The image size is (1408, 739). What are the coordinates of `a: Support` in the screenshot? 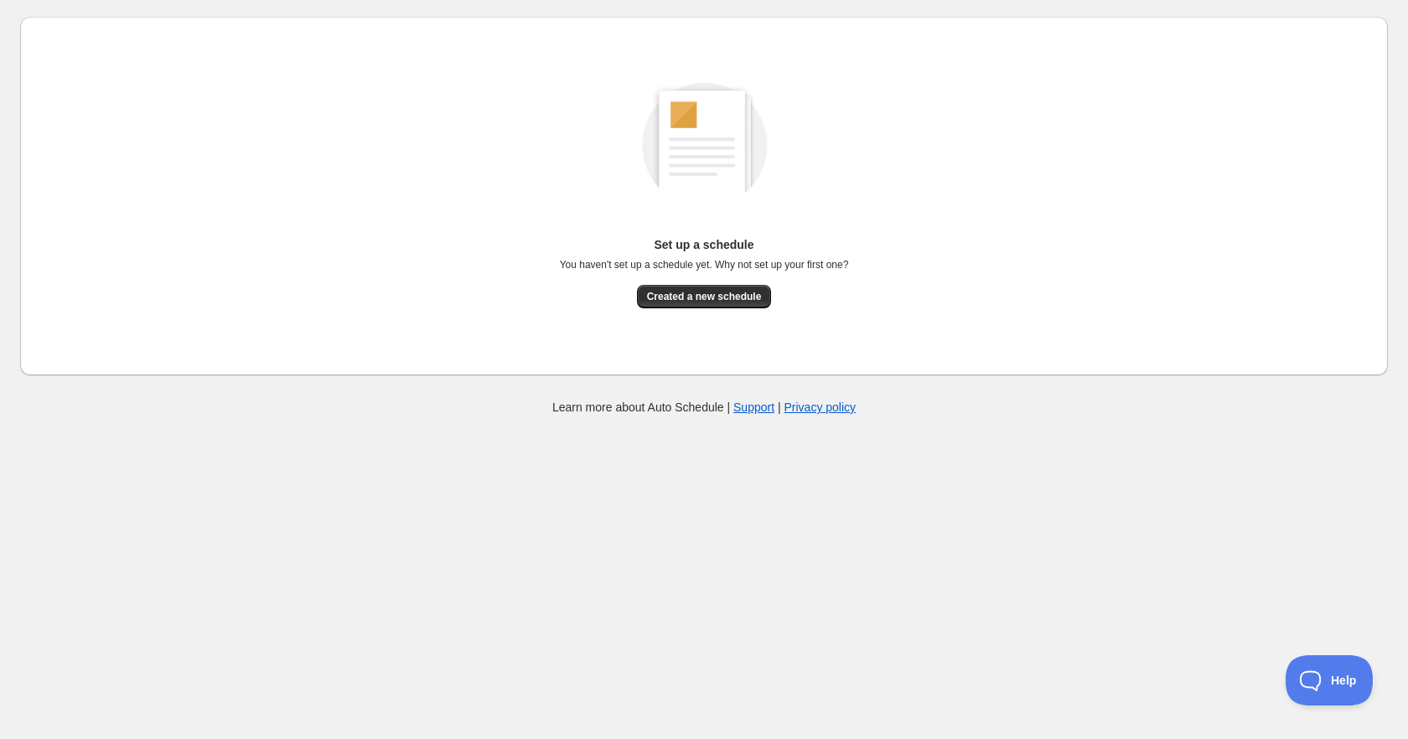 It's located at (754, 407).